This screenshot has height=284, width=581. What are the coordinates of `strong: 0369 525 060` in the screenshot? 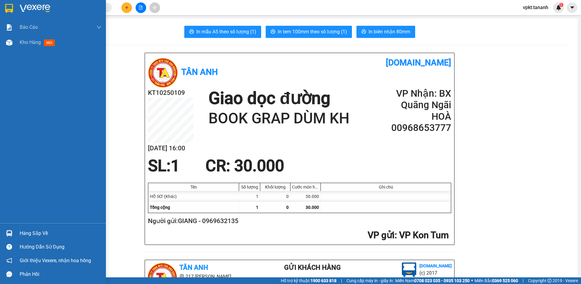 It's located at (505, 280).